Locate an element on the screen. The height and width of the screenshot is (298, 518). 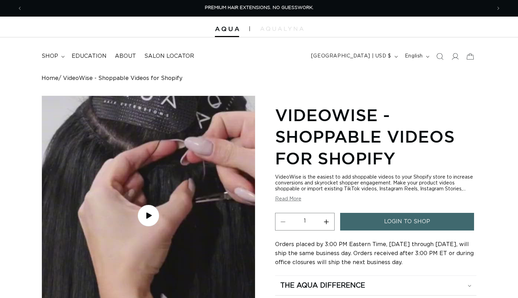
div: VideoWise is the easiest to add shoppable videos to your Shopify store to increase conversions an... is located at coordinates (376, 183).